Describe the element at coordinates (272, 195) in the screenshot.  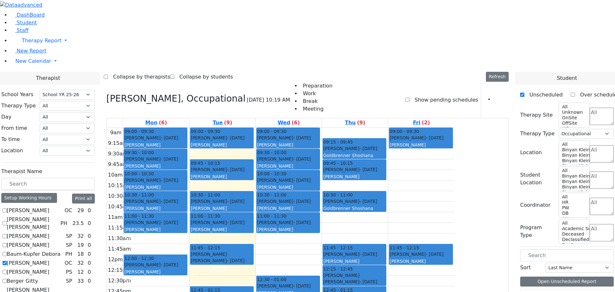
I see `span: 10:30 - 11:00` at that location.